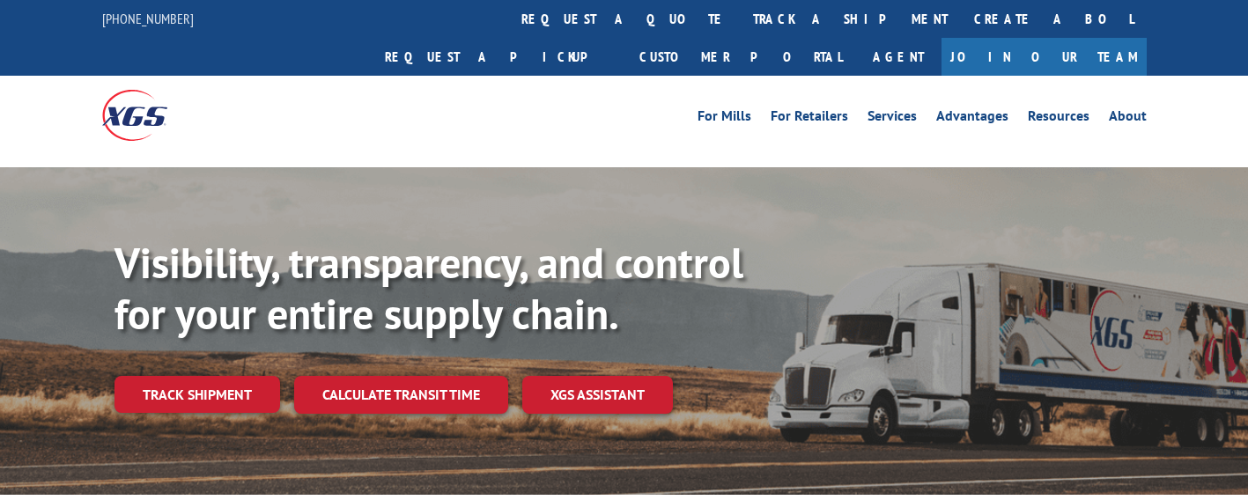  What do you see at coordinates (1058, 119) in the screenshot?
I see `a: Resources` at bounding box center [1058, 119].